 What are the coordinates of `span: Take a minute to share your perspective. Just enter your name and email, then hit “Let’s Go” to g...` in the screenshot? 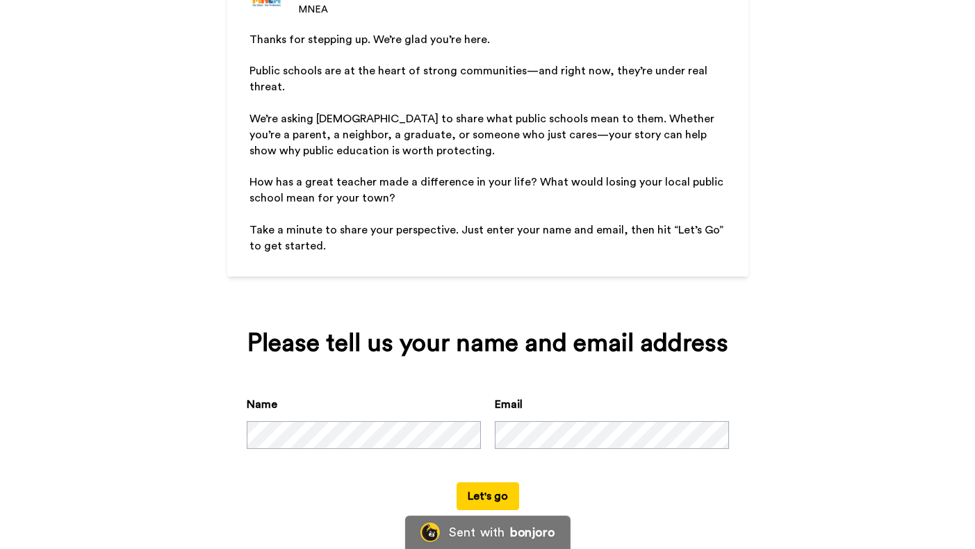 It's located at (488, 238).